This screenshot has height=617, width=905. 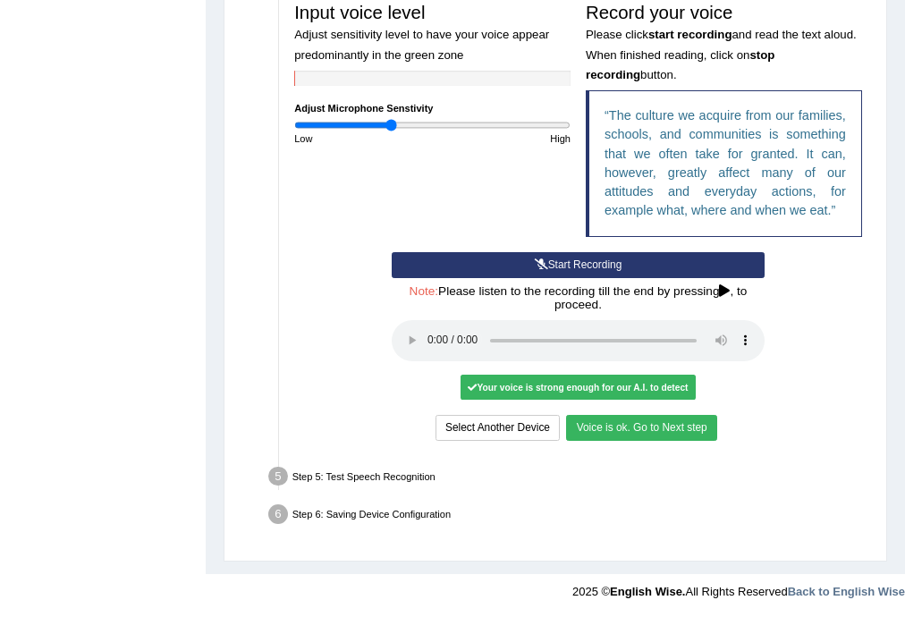 What do you see at coordinates (424, 291) in the screenshot?
I see `span: Note:` at bounding box center [424, 291].